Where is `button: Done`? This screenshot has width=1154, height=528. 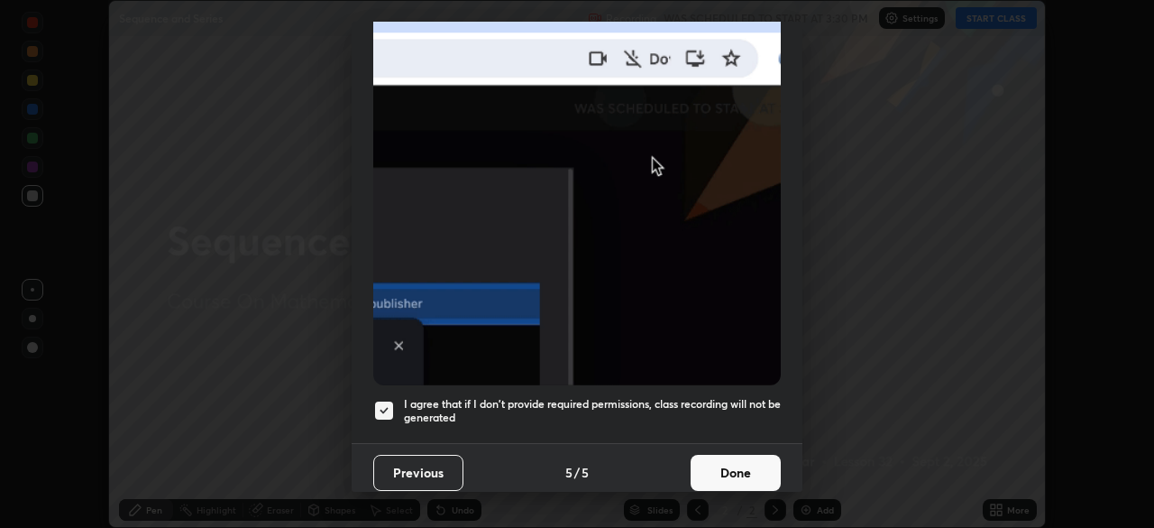
button: Done is located at coordinates (736, 473).